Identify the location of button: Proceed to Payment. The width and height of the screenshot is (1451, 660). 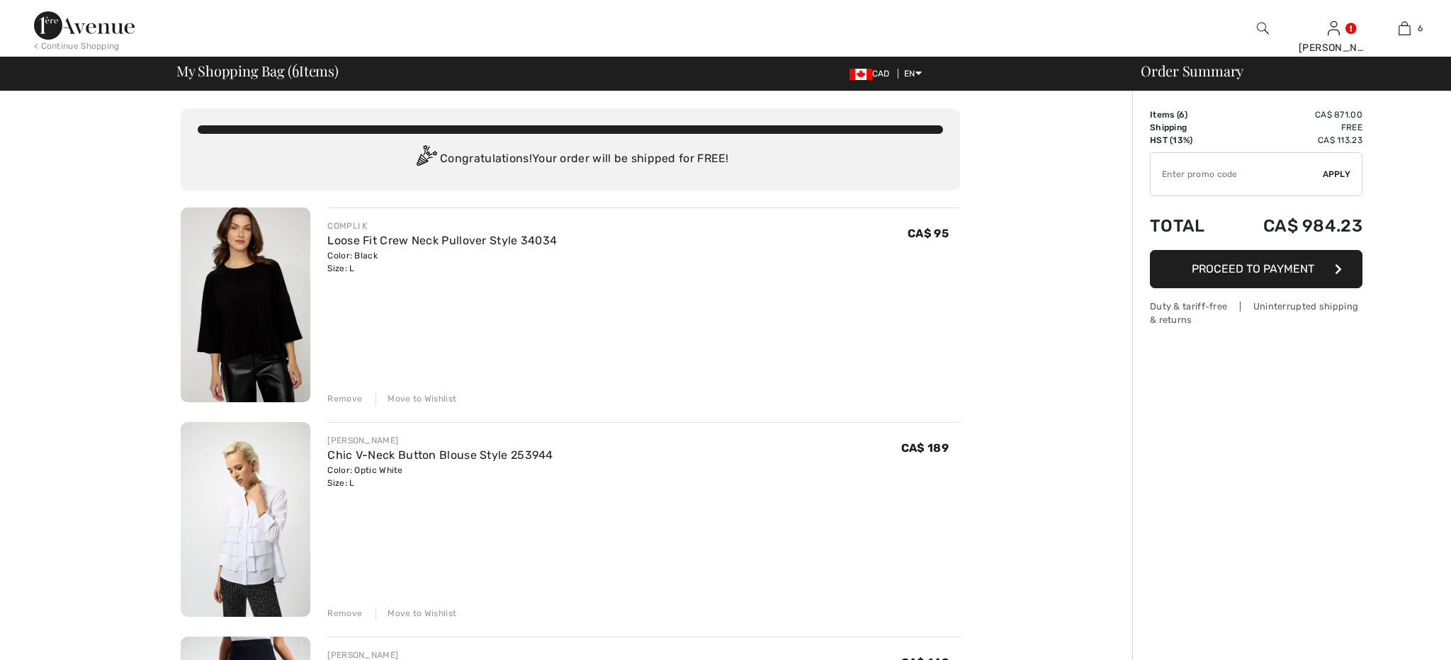
(1256, 269).